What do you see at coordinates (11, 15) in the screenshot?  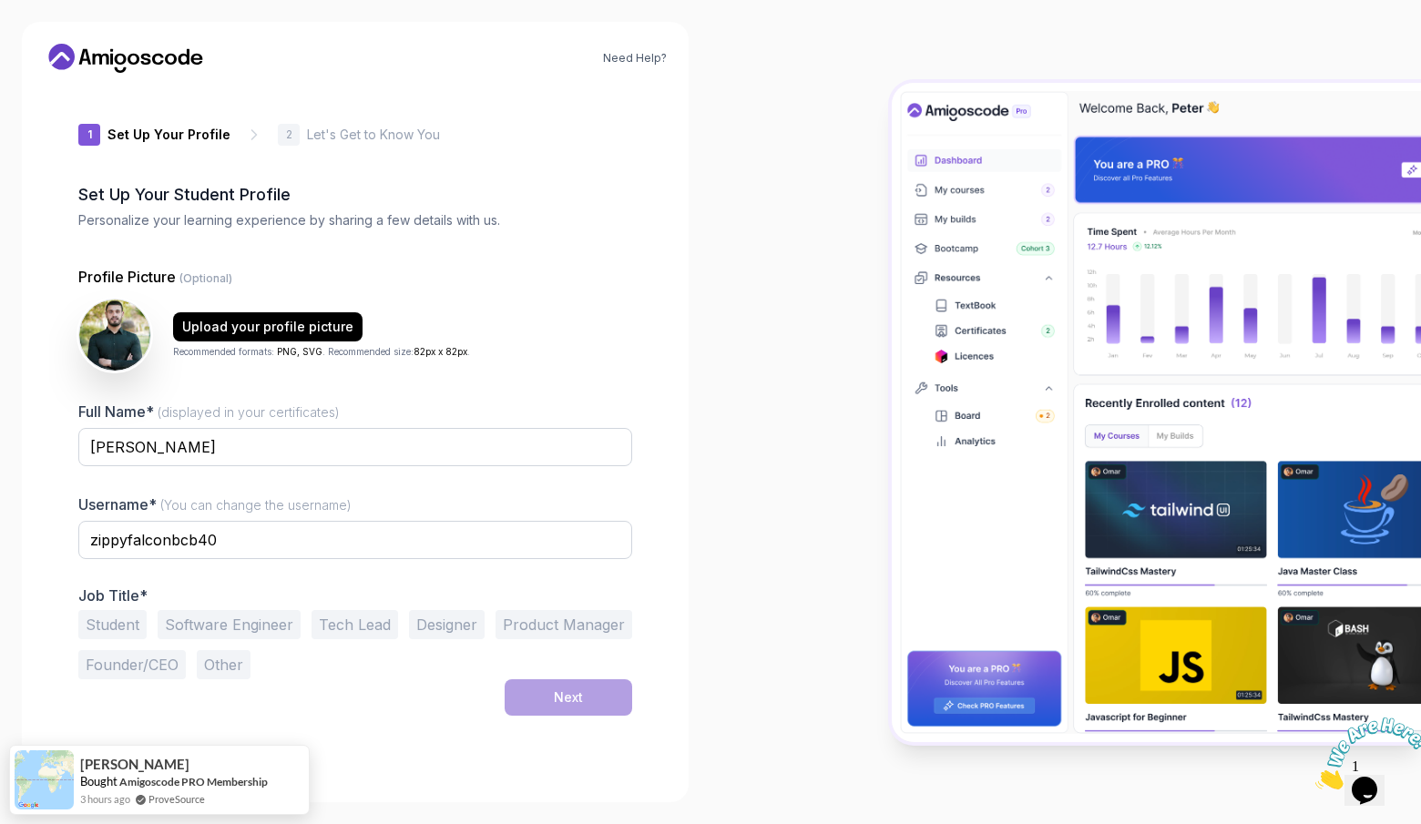 I see `span: 1` at bounding box center [11, 15].